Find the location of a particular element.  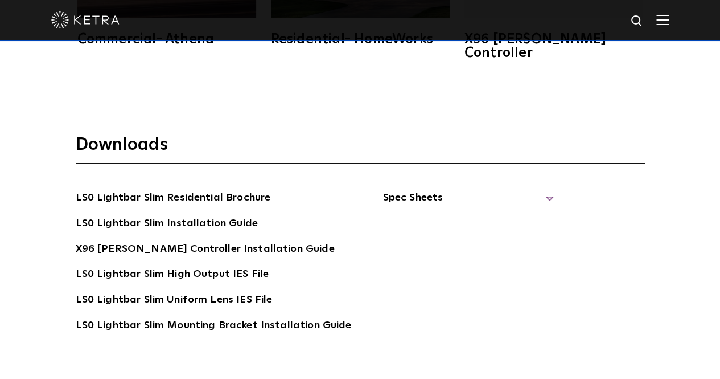

a: LS0 Lightbar Slim Uniform Lens IES File is located at coordinates (174, 301).